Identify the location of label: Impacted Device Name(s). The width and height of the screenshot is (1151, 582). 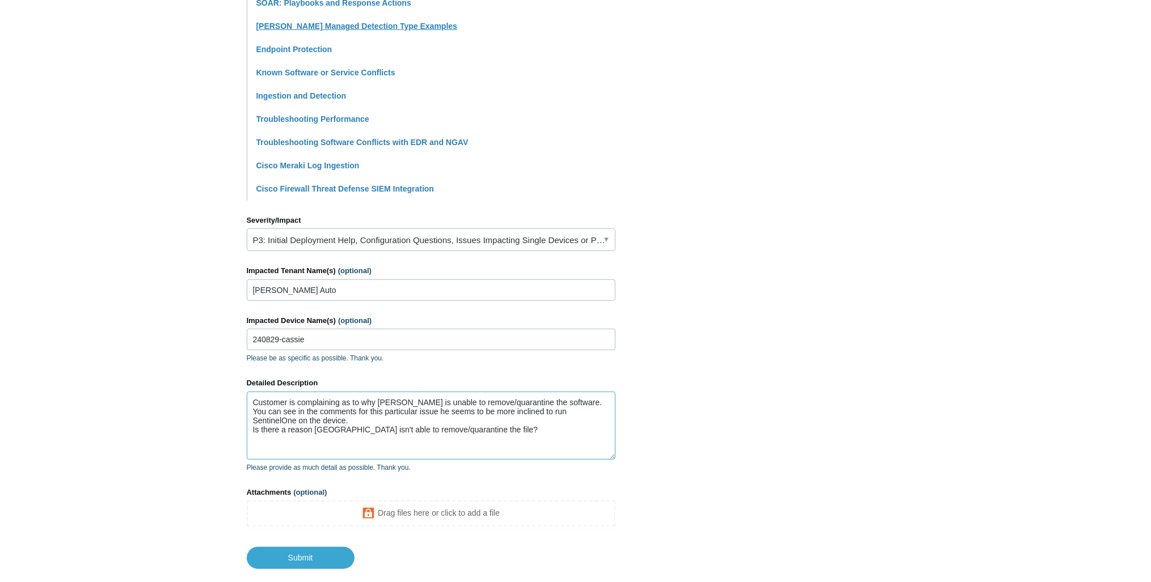
(431, 321).